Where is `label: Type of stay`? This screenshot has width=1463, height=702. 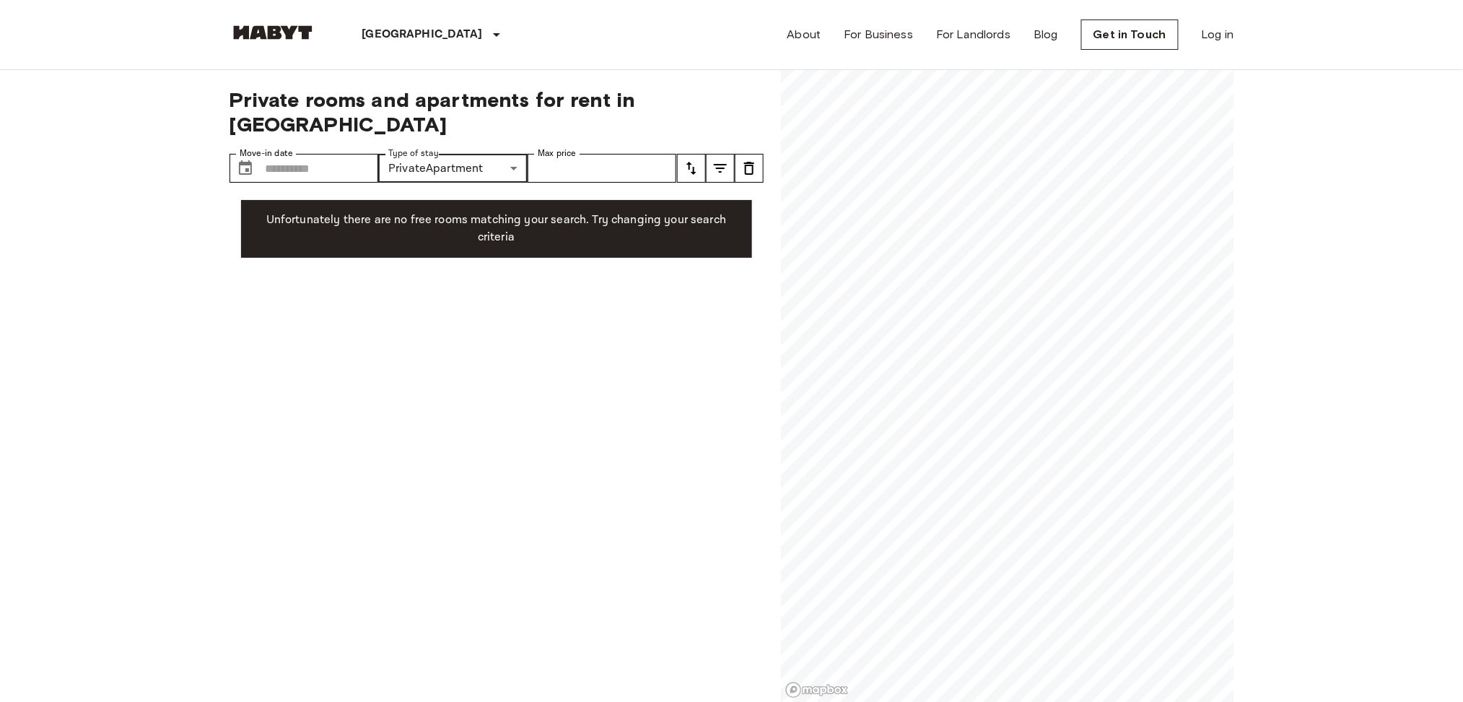 label: Type of stay is located at coordinates (414, 153).